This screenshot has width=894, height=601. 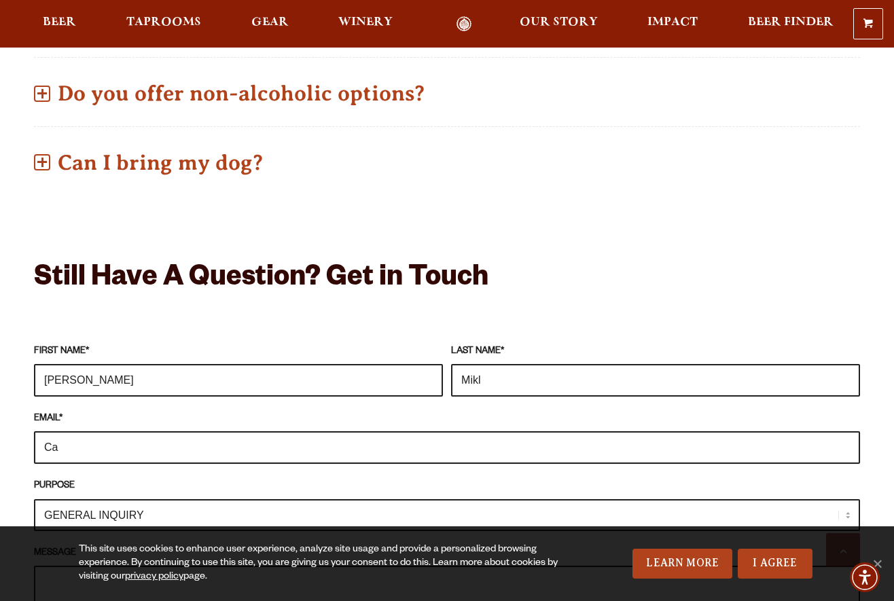 What do you see at coordinates (164, 24) in the screenshot?
I see `a: Taprooms` at bounding box center [164, 24].